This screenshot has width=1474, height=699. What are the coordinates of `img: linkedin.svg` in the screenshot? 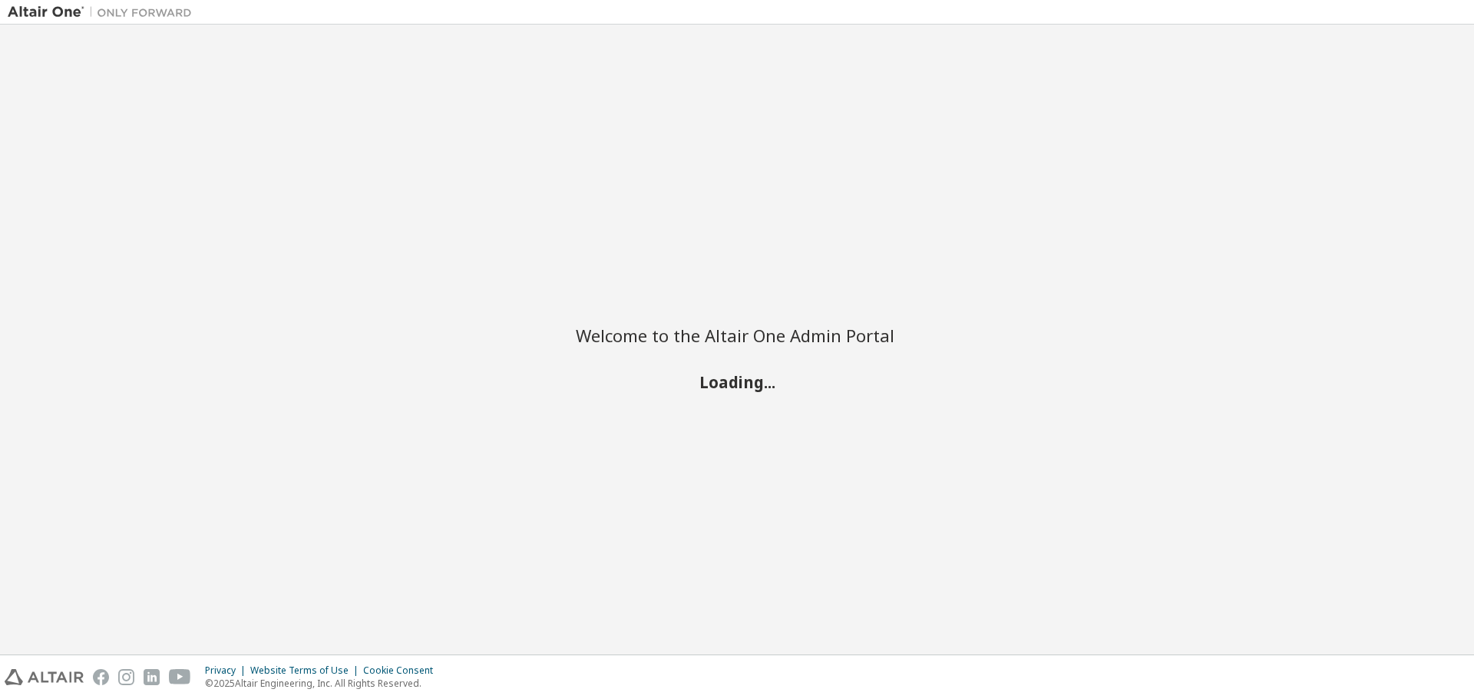 It's located at (151, 677).